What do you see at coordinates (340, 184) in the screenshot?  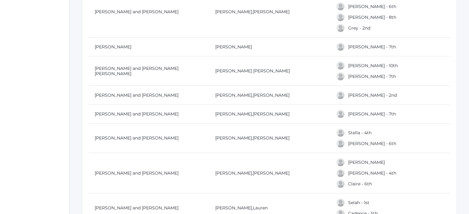 I see `div: Claire Williams` at bounding box center [340, 184].